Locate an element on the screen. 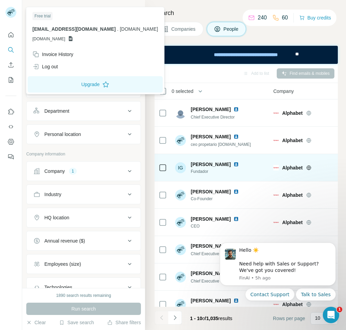  div: Industry is located at coordinates (53, 194).